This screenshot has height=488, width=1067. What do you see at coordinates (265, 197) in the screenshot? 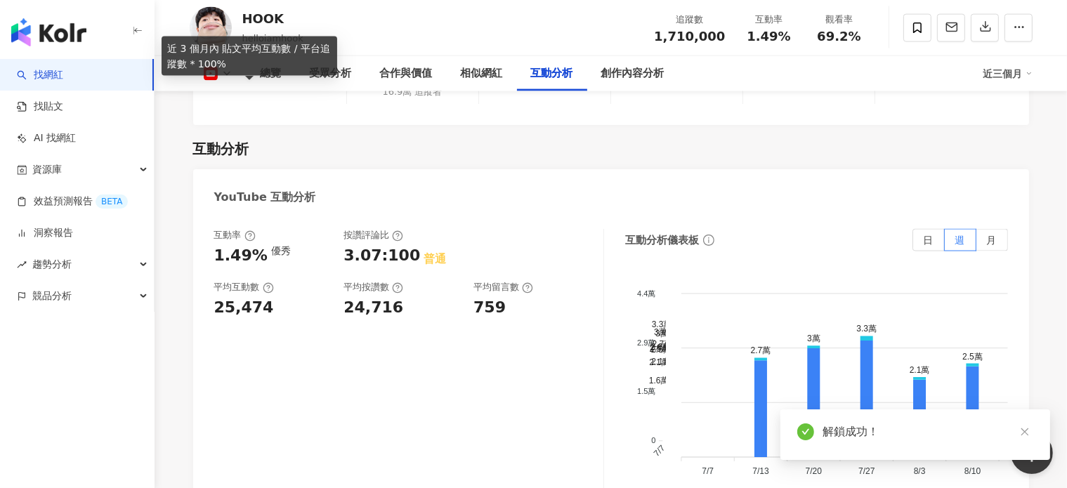
I see `div: YouTube 互動分析` at bounding box center [265, 197].